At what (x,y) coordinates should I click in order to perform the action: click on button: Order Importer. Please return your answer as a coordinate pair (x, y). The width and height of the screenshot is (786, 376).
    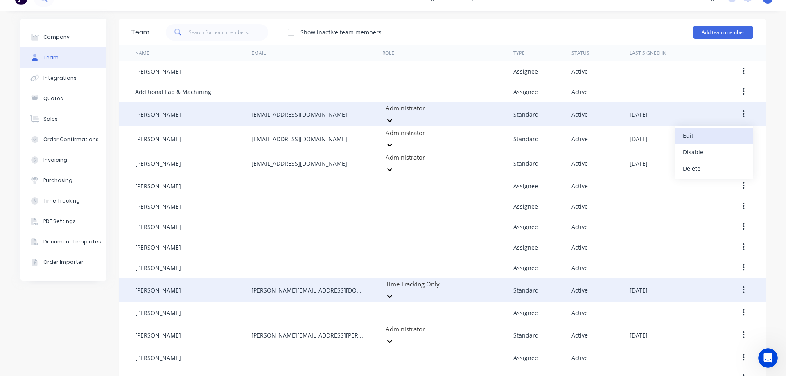
    Looking at the image, I should click on (63, 262).